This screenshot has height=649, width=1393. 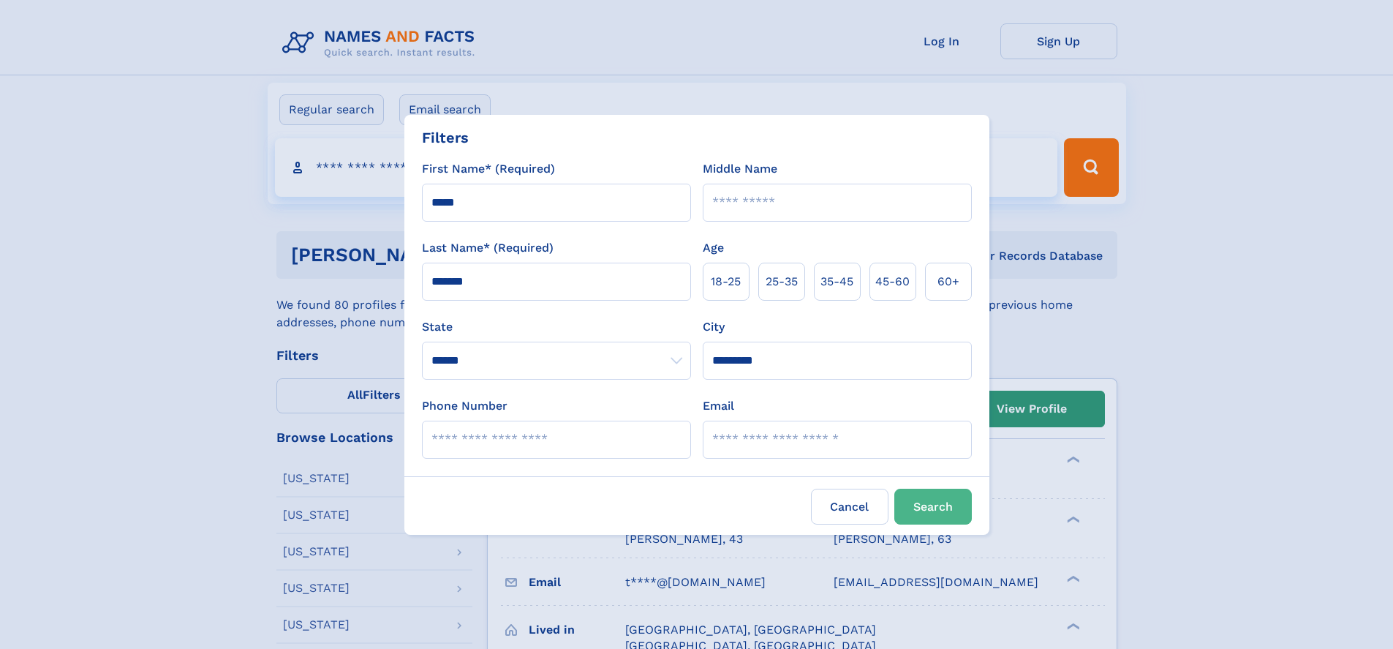 What do you see at coordinates (464, 406) in the screenshot?
I see `label: Phone Number` at bounding box center [464, 406].